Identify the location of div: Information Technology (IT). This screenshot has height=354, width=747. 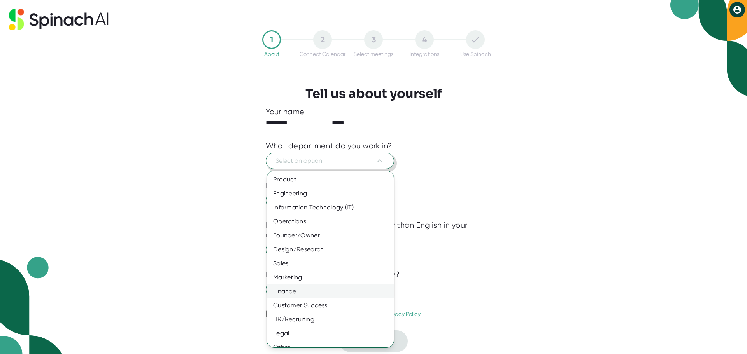
(333, 208).